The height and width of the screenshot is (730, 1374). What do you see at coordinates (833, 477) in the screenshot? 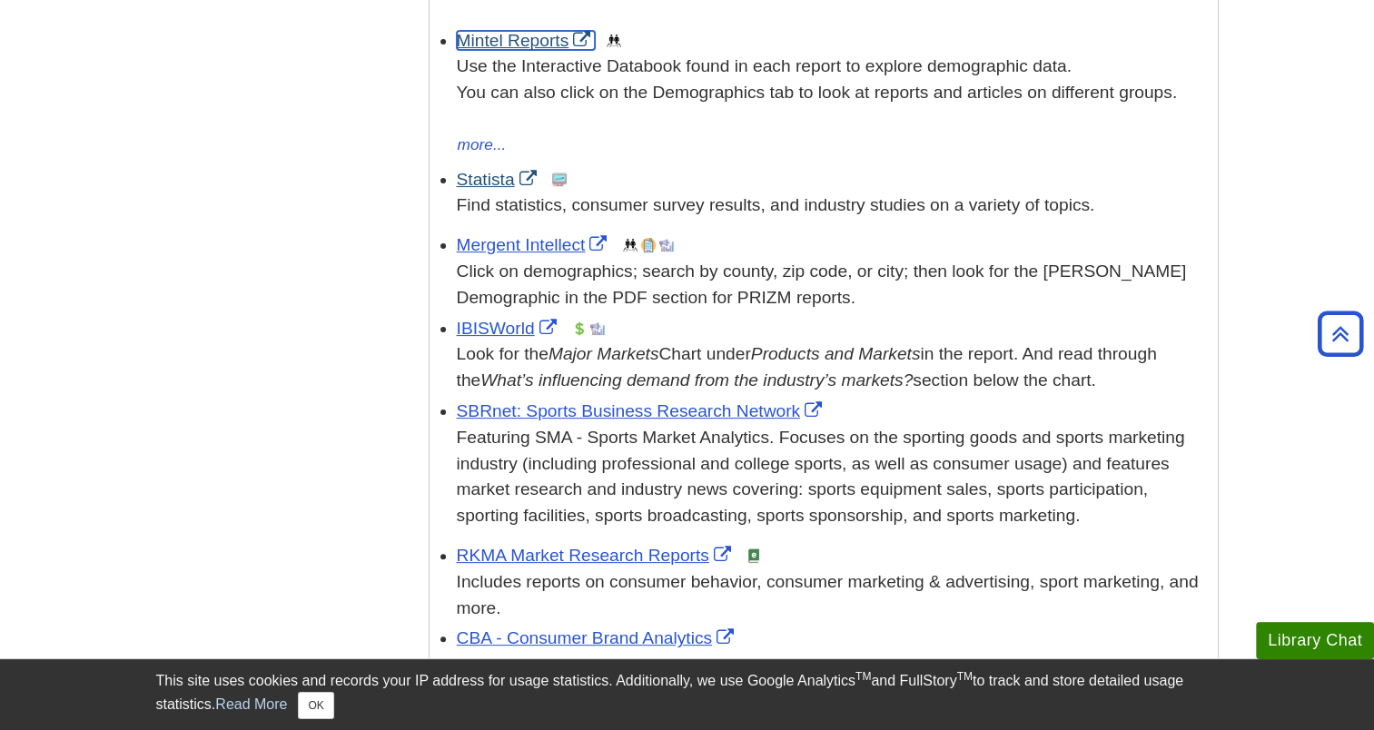
I see `p: Featuring SMA - Sports Market Analytics. Focuses on the sporting goods and sports marketing indus...` at bounding box center [833, 477].